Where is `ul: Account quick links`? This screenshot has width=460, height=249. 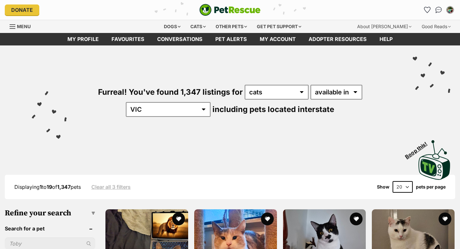 ul: Account quick links is located at coordinates (439, 10).